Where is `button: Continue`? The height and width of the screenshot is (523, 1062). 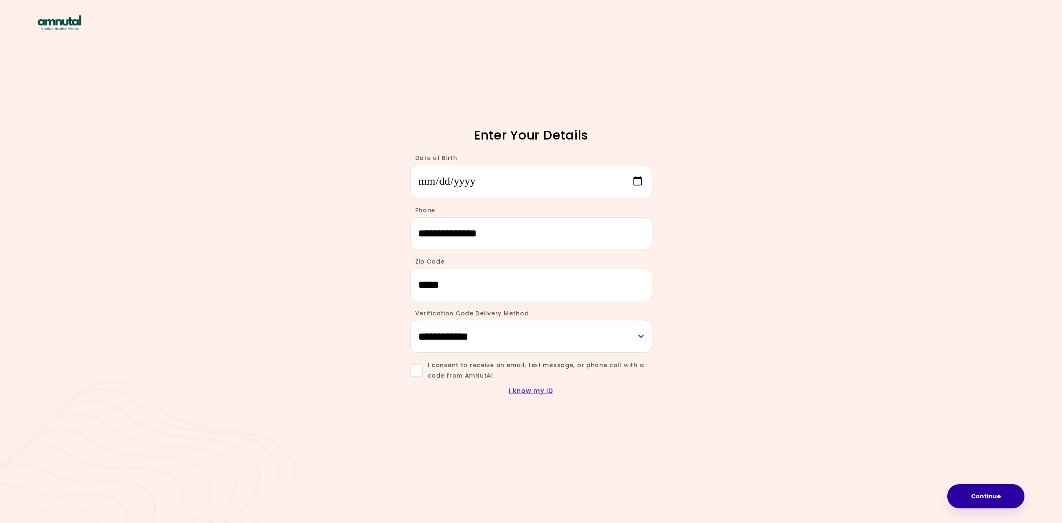 button: Continue is located at coordinates (986, 496).